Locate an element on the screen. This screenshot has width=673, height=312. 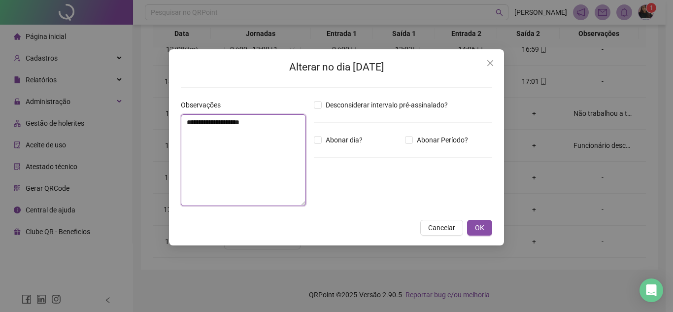
span: Cancelar is located at coordinates (441, 227).